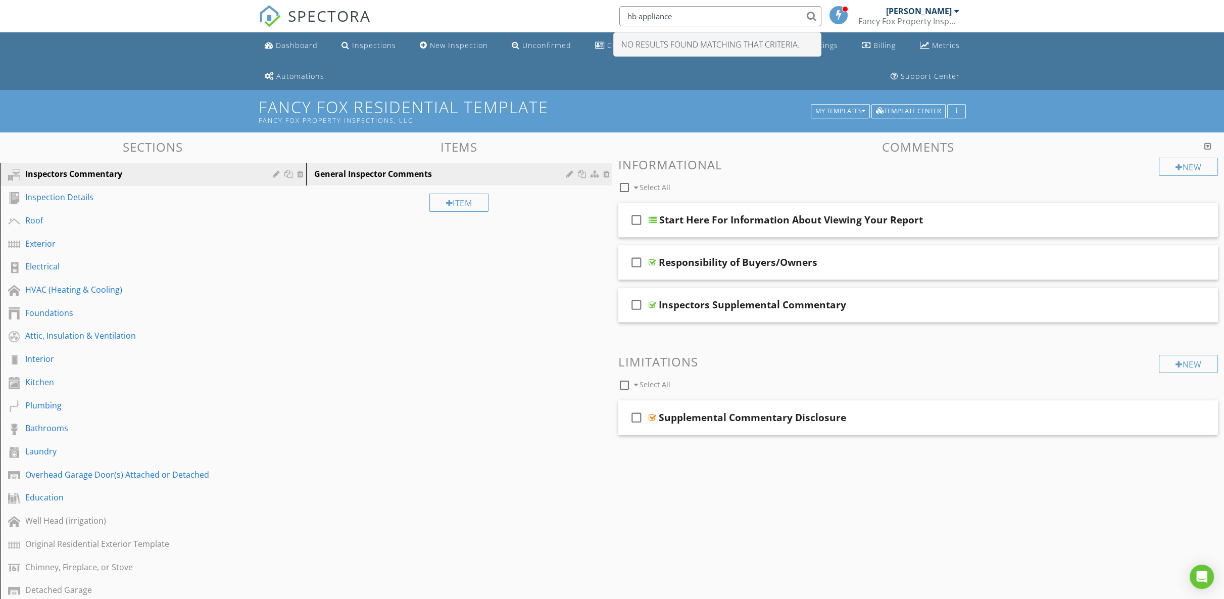 This screenshot has width=1224, height=599. What do you see at coordinates (141, 451) in the screenshot?
I see `div: Laundry` at bounding box center [141, 451].